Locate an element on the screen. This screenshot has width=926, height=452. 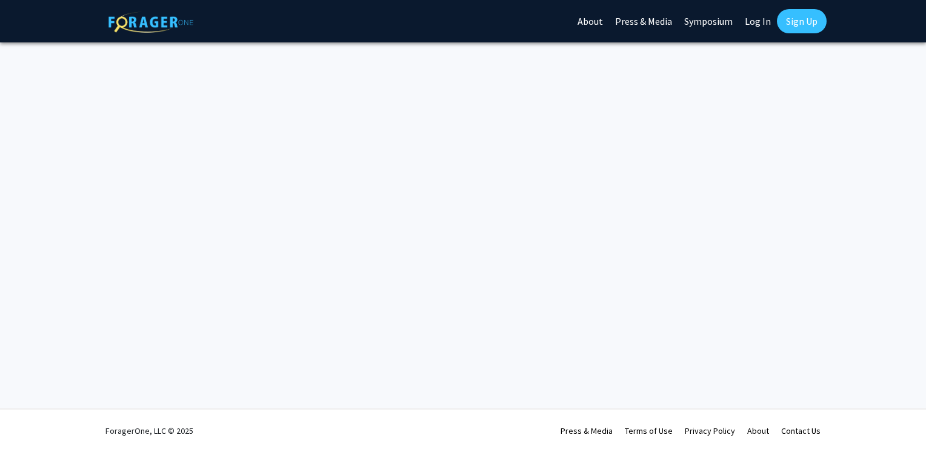
a: Privacy Policy is located at coordinates (710, 431).